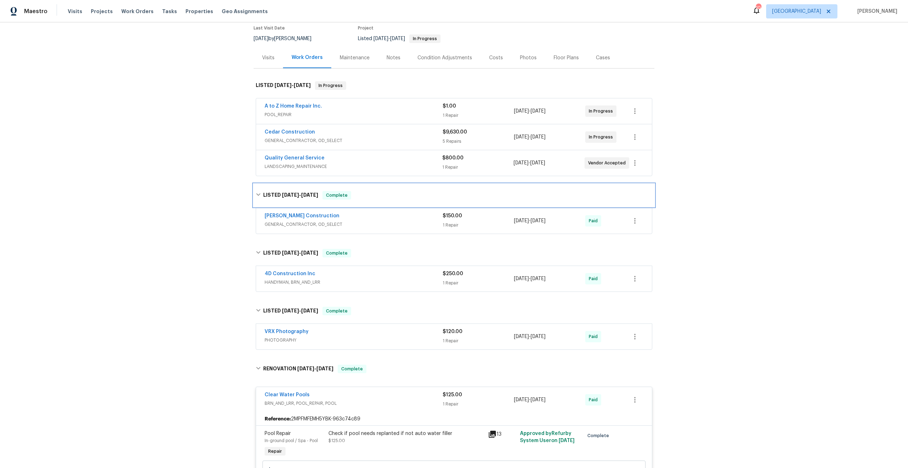 This screenshot has height=468, width=908. I want to click on span: Geo Assignments, so click(245, 11).